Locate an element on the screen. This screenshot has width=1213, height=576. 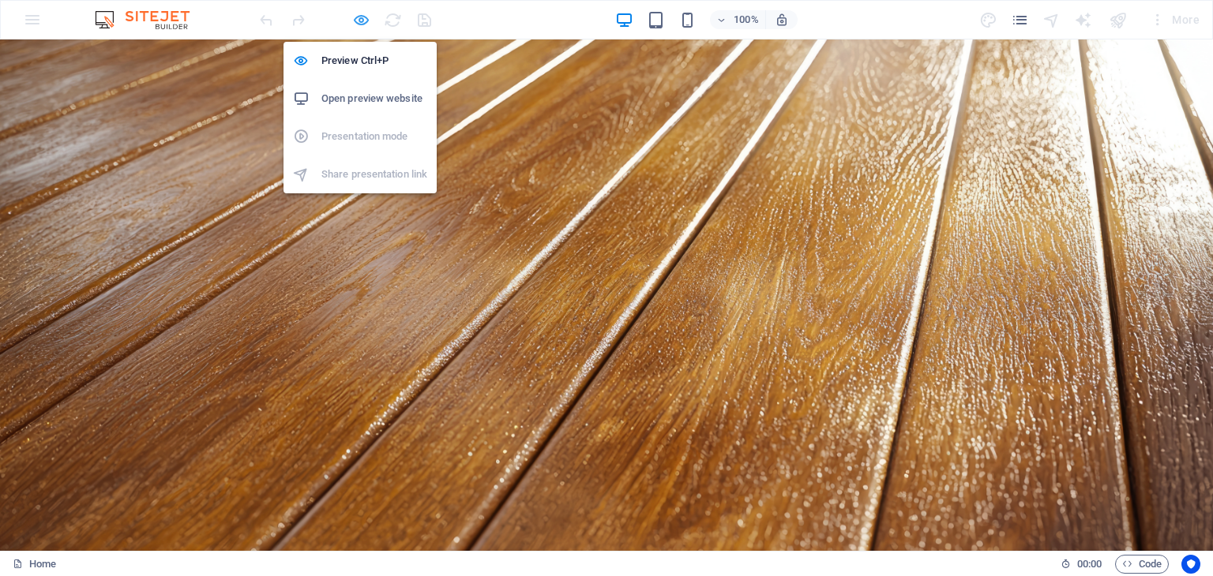
h6: Preview Ctrl+P is located at coordinates (374, 61).